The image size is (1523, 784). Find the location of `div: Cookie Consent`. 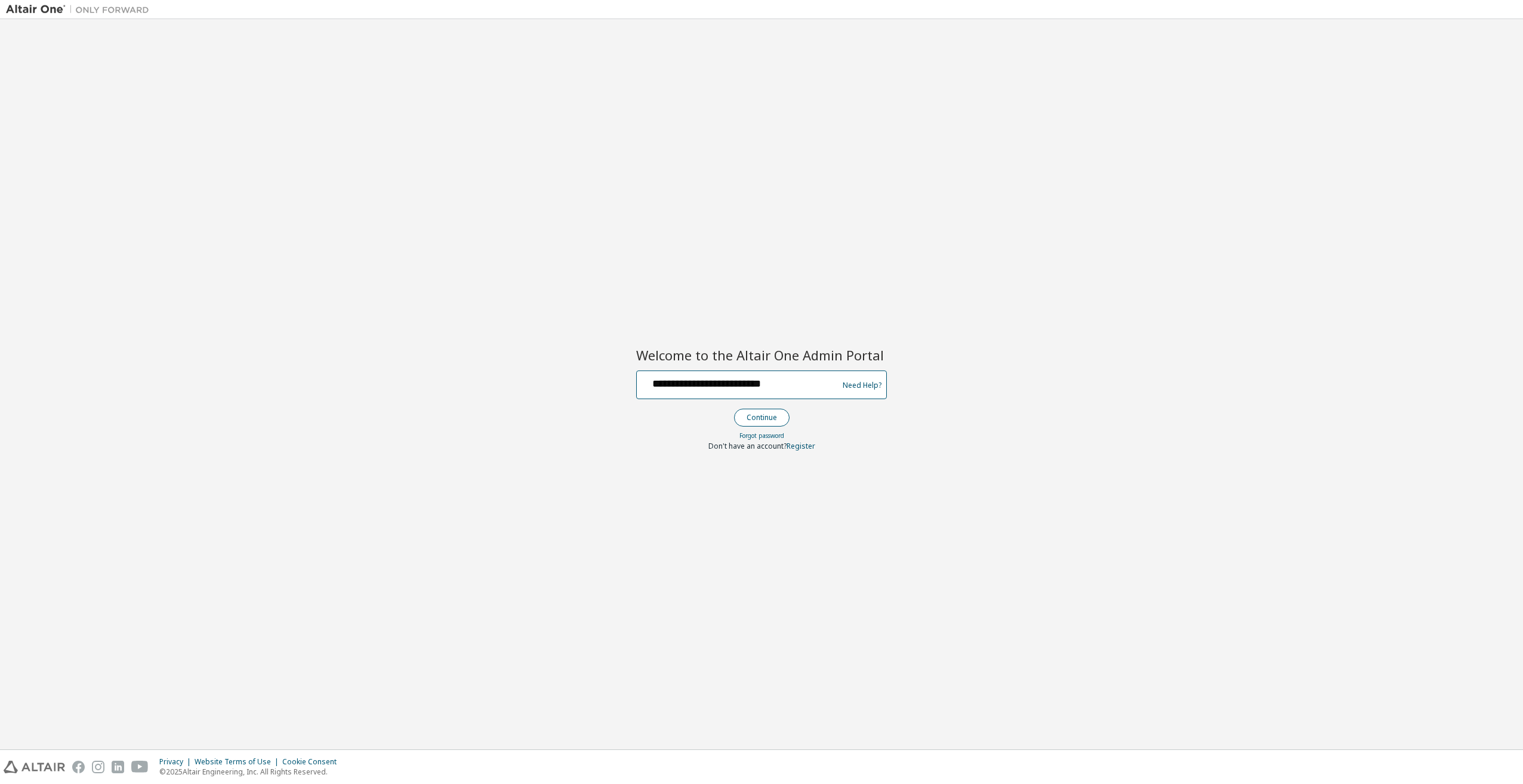

div: Cookie Consent is located at coordinates (312, 762).